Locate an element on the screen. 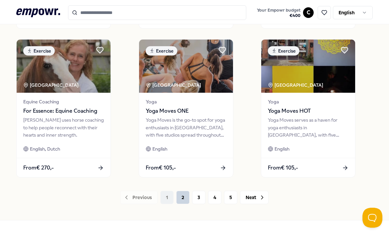 The height and width of the screenshot is (231, 389). button: 2 is located at coordinates (183, 197).